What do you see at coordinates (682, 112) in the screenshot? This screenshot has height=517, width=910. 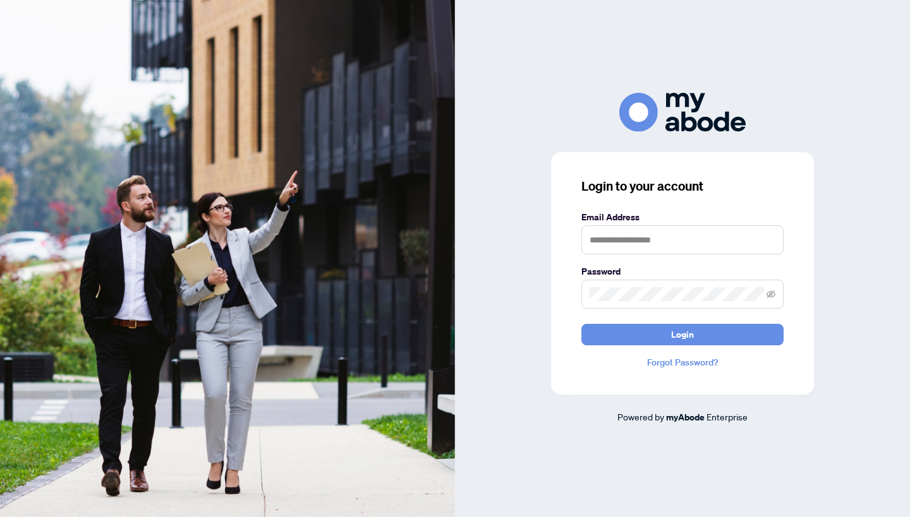 I see `img: ma-logo` at bounding box center [682, 112].